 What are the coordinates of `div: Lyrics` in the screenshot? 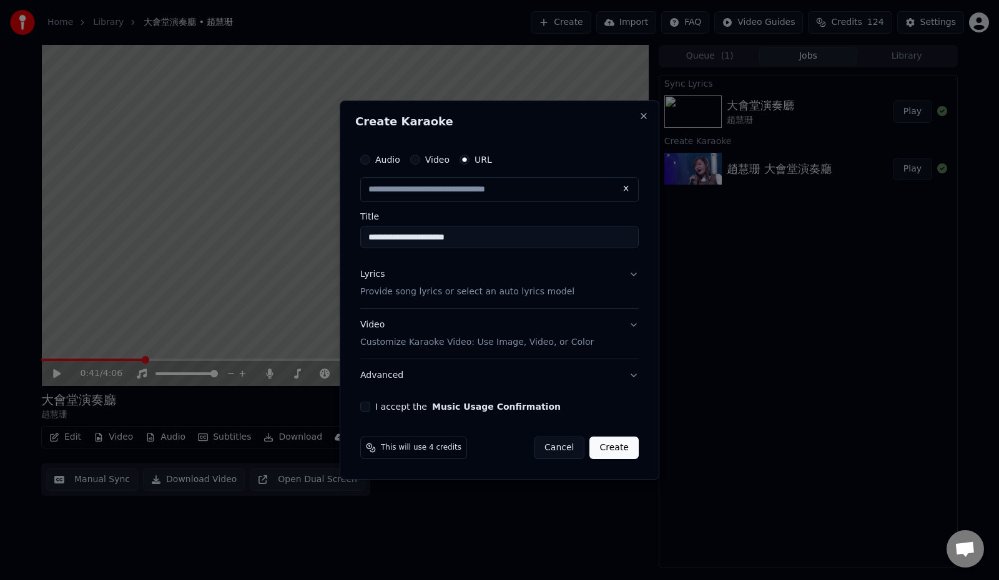 It's located at (372, 275).